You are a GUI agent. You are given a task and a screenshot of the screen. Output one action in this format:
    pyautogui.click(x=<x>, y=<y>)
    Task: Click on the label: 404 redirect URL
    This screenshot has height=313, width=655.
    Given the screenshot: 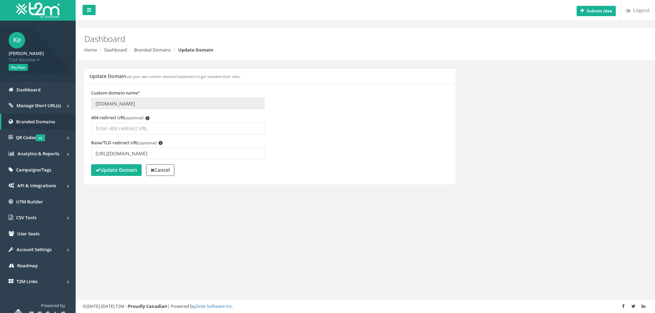 What is the action you would take?
    pyautogui.click(x=120, y=118)
    